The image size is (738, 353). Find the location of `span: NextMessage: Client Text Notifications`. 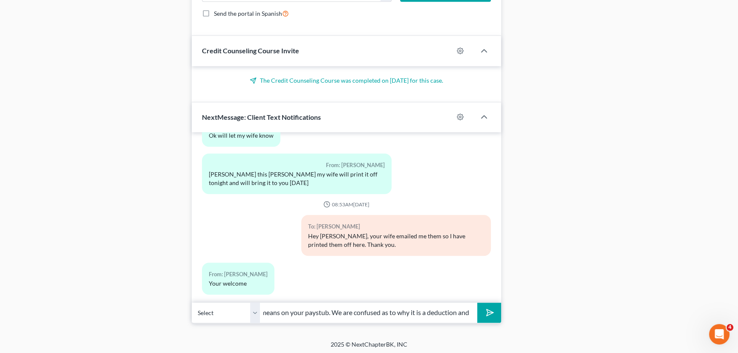

span: NextMessage: Client Text Notifications is located at coordinates (261, 117).